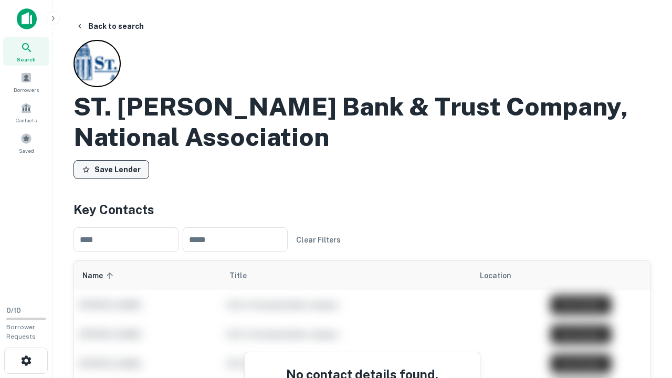 Image resolution: width=672 pixels, height=378 pixels. What do you see at coordinates (26, 82) in the screenshot?
I see `div: Borrowers` at bounding box center [26, 82].